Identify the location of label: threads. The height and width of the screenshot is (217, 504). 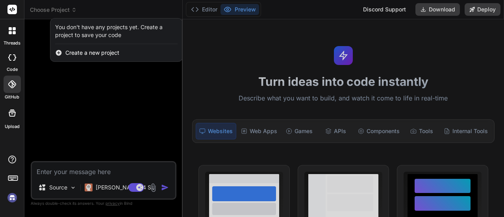
(12, 43).